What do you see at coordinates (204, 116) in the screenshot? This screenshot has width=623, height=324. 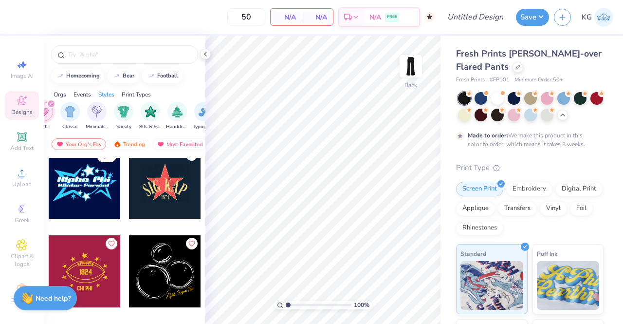 I see `div: filter for Typography` at bounding box center [204, 116].